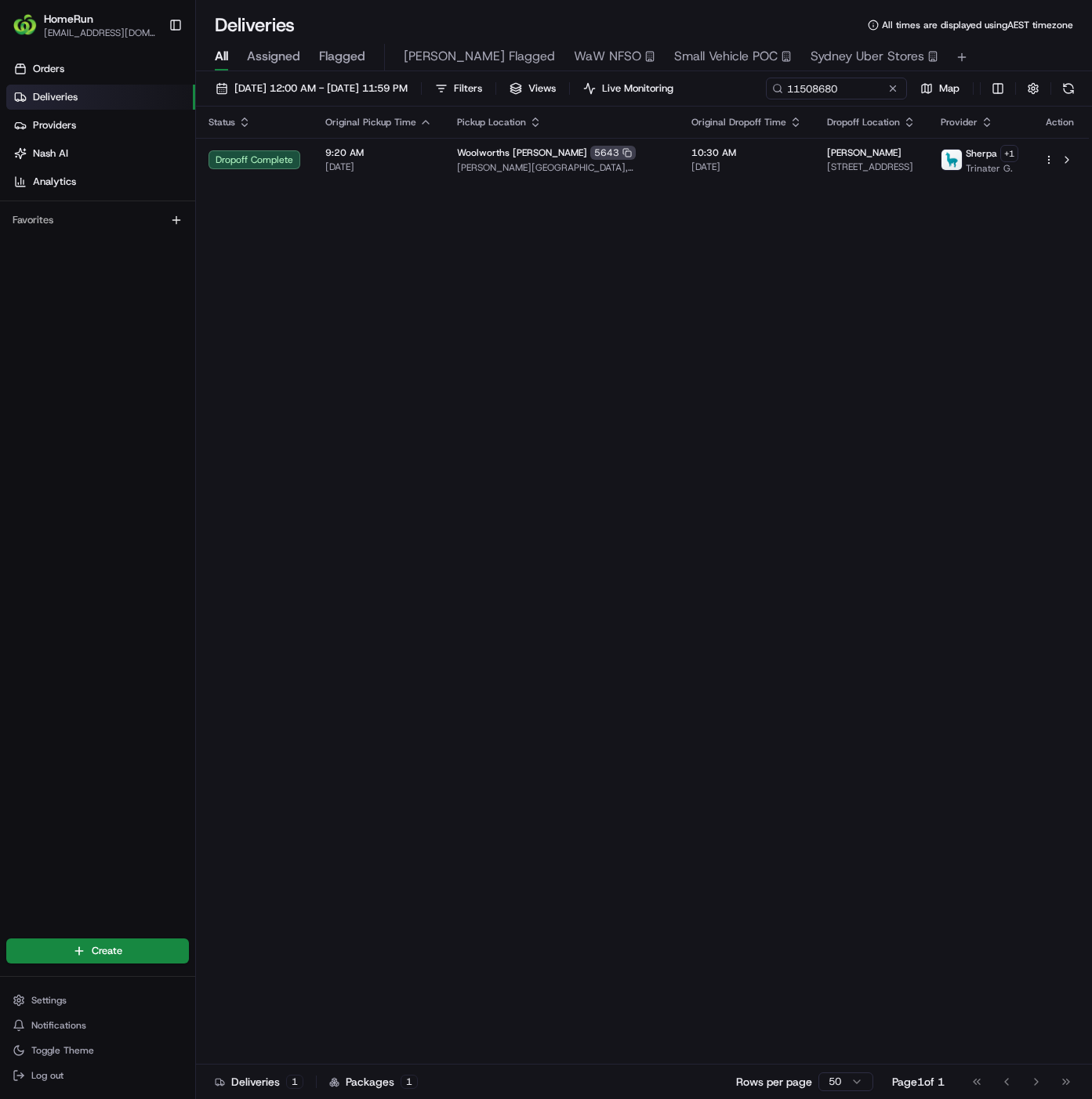  Describe the element at coordinates (863, 122) in the screenshot. I see `span: Dropoff Location` at that location.